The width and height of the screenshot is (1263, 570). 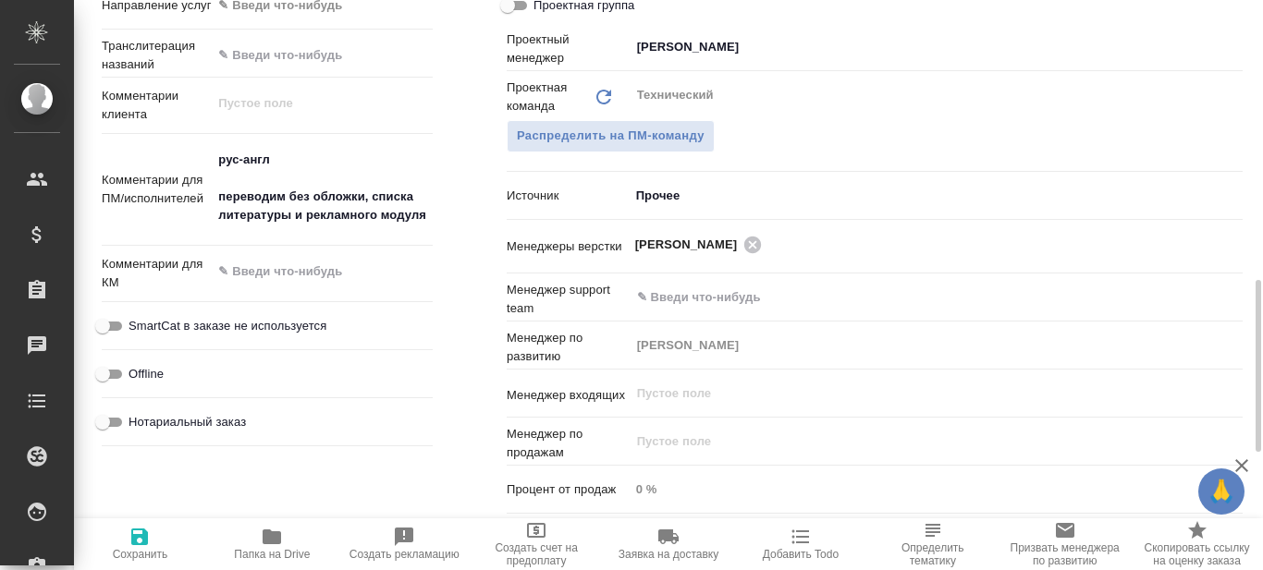 What do you see at coordinates (567, 348) in the screenshot?
I see `p: Менеджер по развитию` at bounding box center [567, 348].